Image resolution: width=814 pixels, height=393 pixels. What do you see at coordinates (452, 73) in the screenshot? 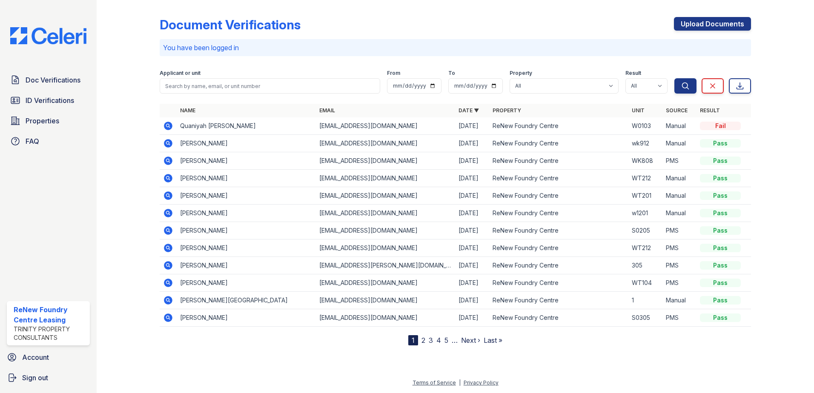
I see `label: To` at bounding box center [452, 73].